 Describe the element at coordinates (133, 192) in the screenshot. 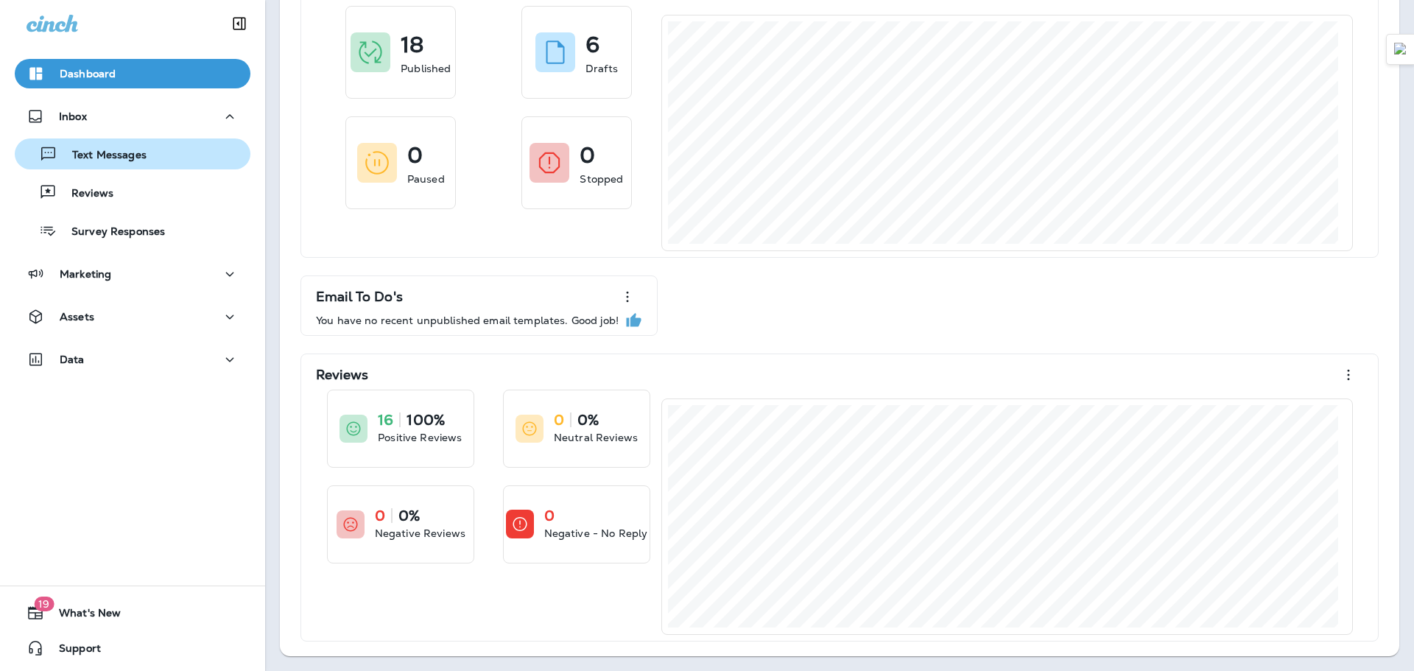

I see `button: Reviews` at that location.